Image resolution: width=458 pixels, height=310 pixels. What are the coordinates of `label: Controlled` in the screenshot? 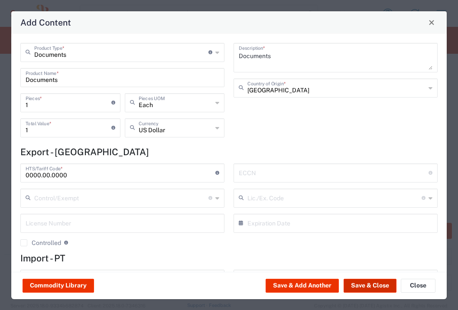 It's located at (41, 243).